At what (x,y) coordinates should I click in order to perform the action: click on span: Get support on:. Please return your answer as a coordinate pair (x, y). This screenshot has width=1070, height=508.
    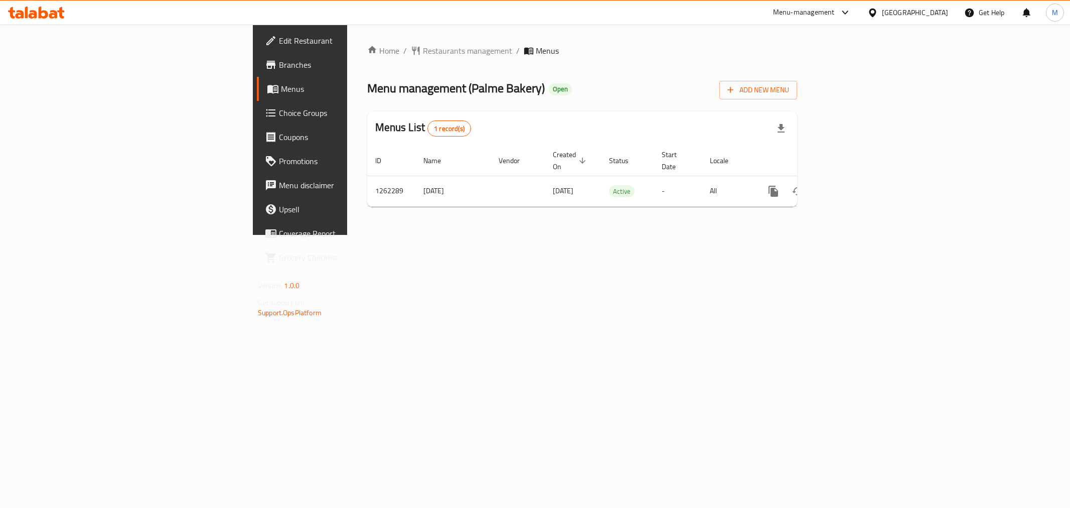
    Looking at the image, I should click on (281, 303).